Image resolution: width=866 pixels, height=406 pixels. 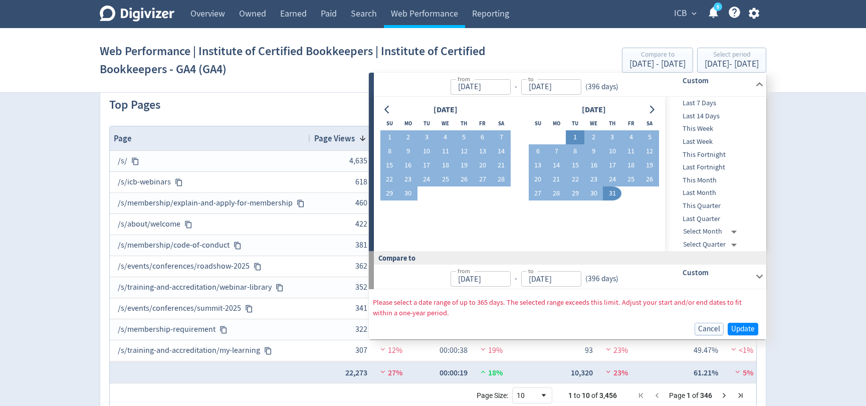 I want to click on span: of, so click(x=594, y=395).